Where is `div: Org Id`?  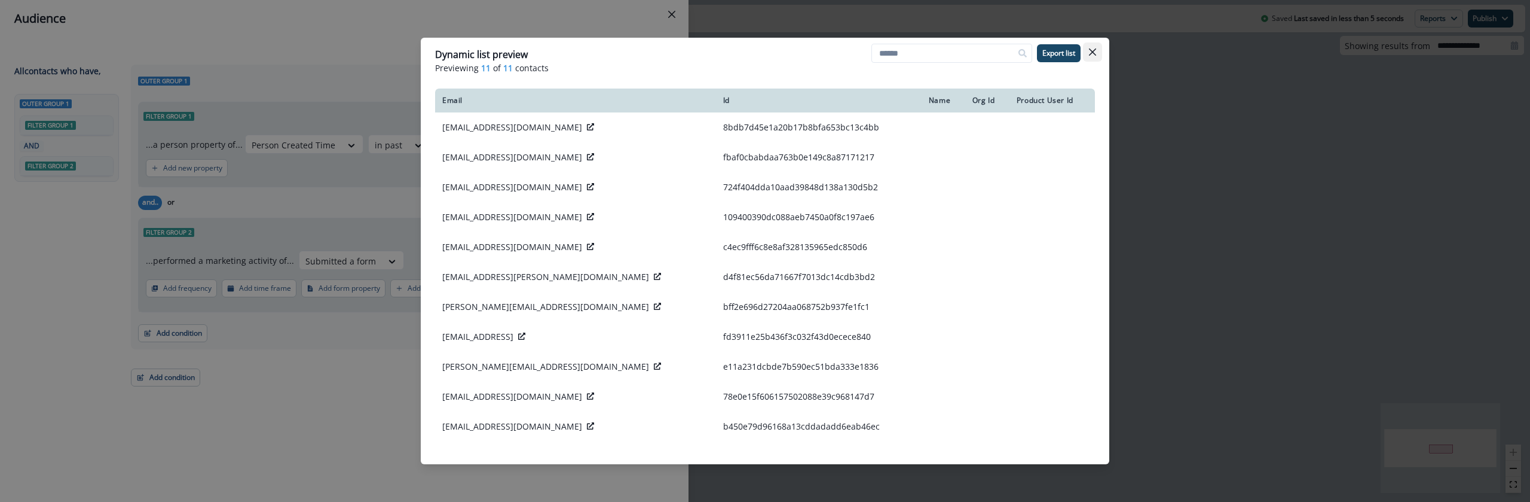 div: Org Id is located at coordinates (987, 100).